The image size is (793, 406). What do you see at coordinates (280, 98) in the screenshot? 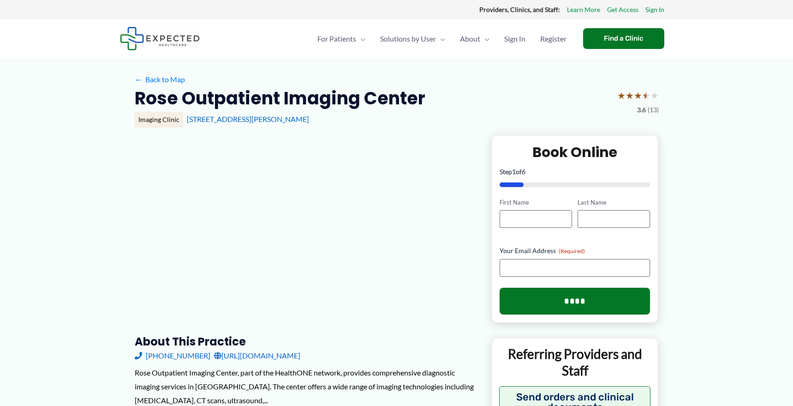
I see `h2: Rose Outpatient Imaging Center` at bounding box center [280, 98].